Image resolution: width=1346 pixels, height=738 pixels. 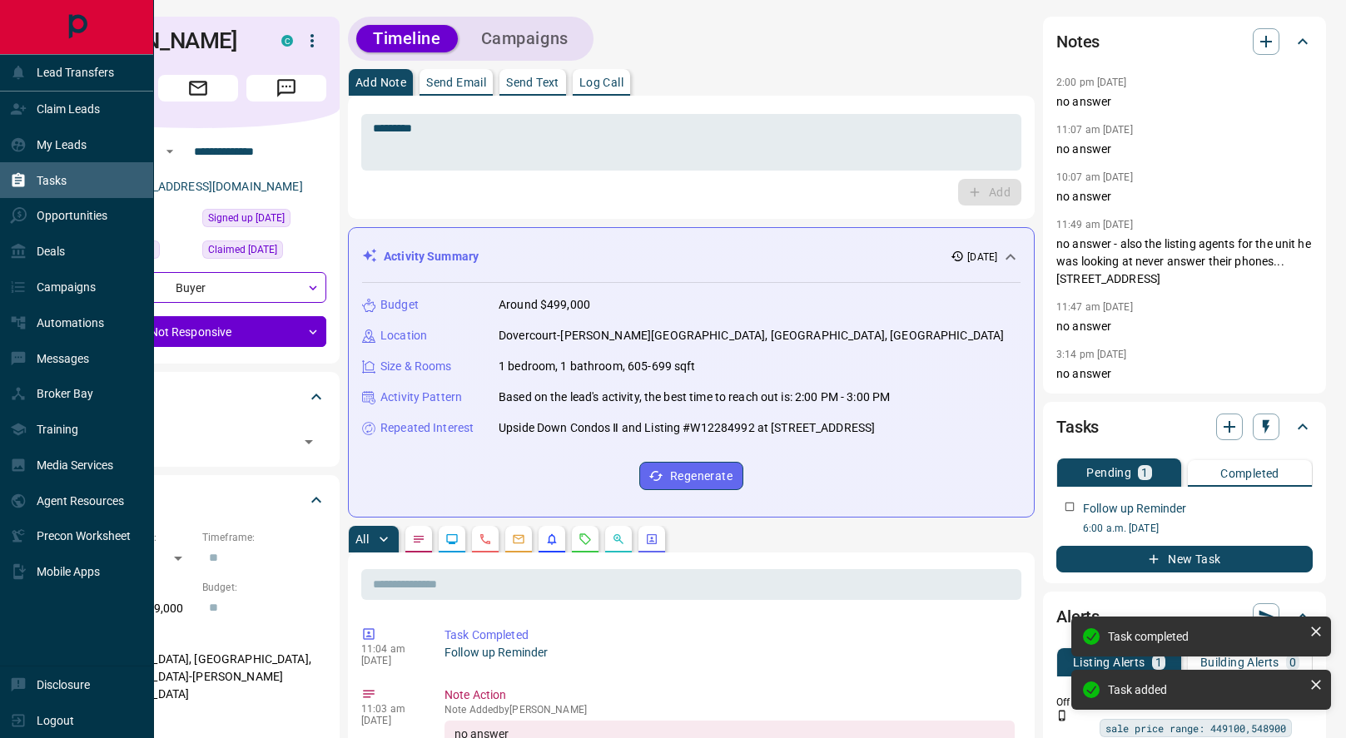 I want to click on div: Alerts, so click(x=1185, y=617).